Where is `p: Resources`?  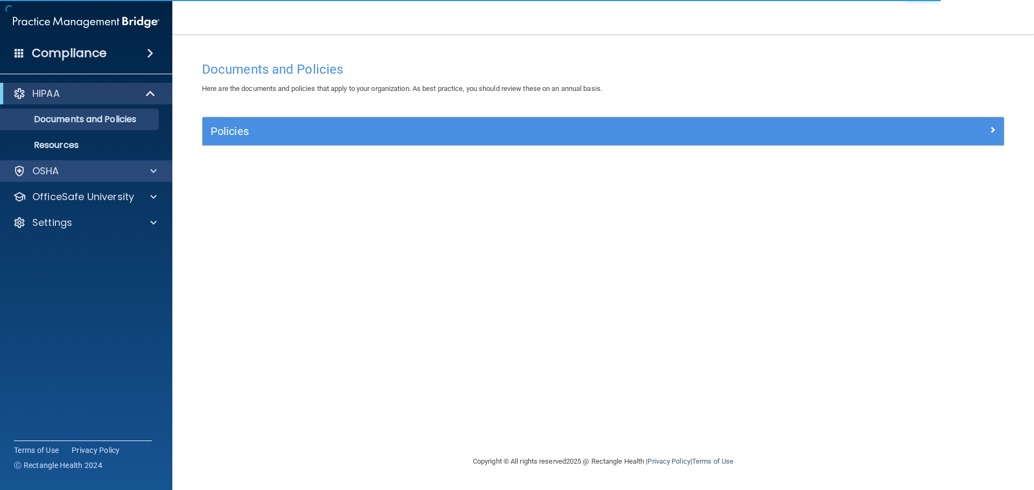
p: Resources is located at coordinates (80, 145).